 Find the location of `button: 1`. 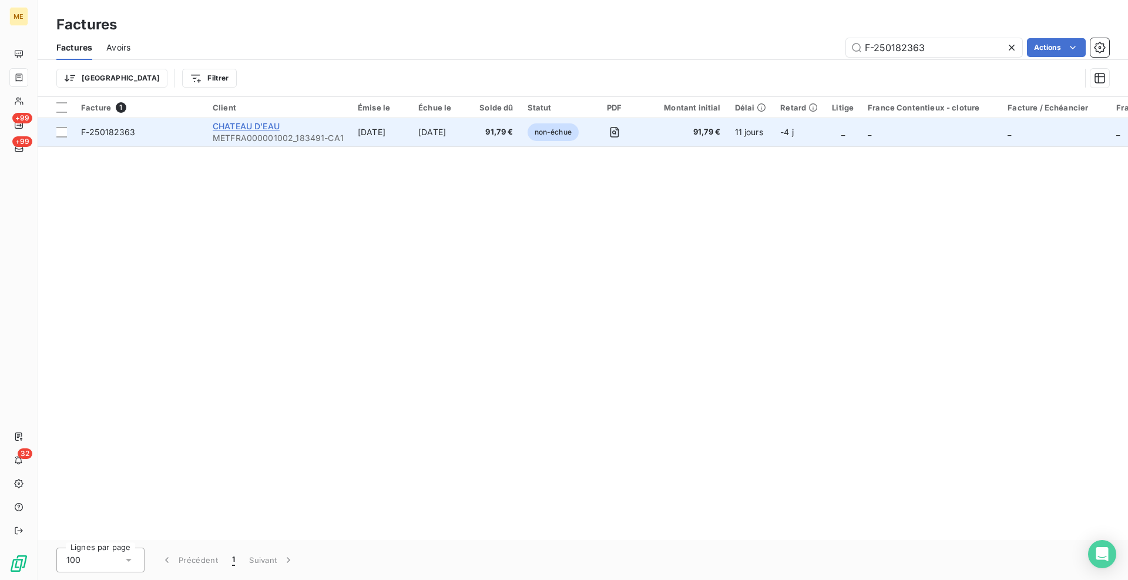

button: 1 is located at coordinates (233, 560).